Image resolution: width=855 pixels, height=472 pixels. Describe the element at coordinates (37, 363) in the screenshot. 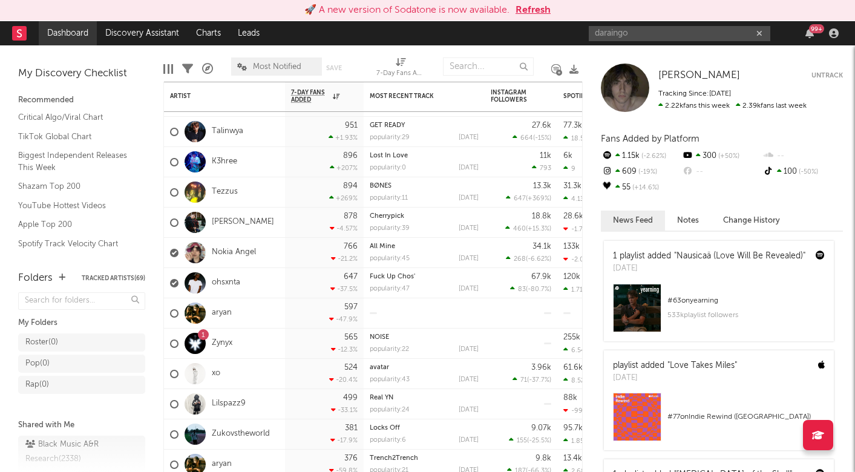

I see `div: Pop ( 0 )` at that location.